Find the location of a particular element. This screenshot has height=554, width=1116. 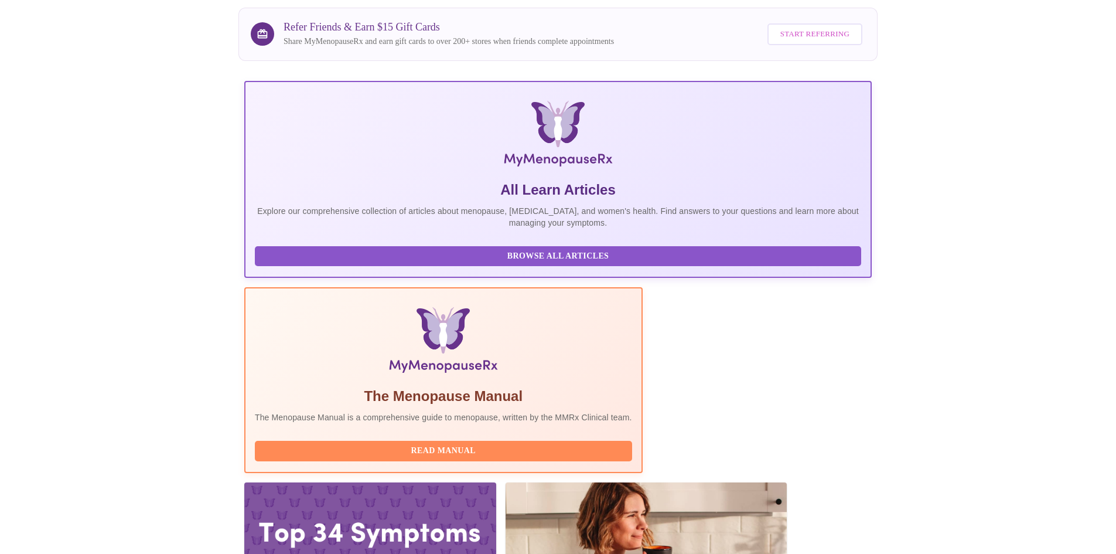

button: Read Manual is located at coordinates (443, 450).